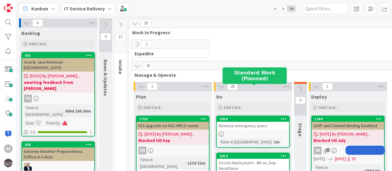 This screenshot has width=392, height=171. What do you see at coordinates (120, 37) in the screenshot?
I see `span: 12` at bounding box center [120, 37].